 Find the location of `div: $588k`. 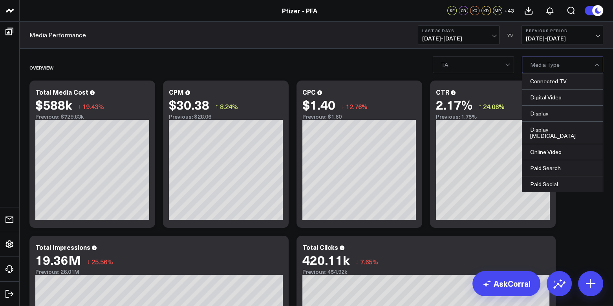

div: $588k is located at coordinates (53, 104).